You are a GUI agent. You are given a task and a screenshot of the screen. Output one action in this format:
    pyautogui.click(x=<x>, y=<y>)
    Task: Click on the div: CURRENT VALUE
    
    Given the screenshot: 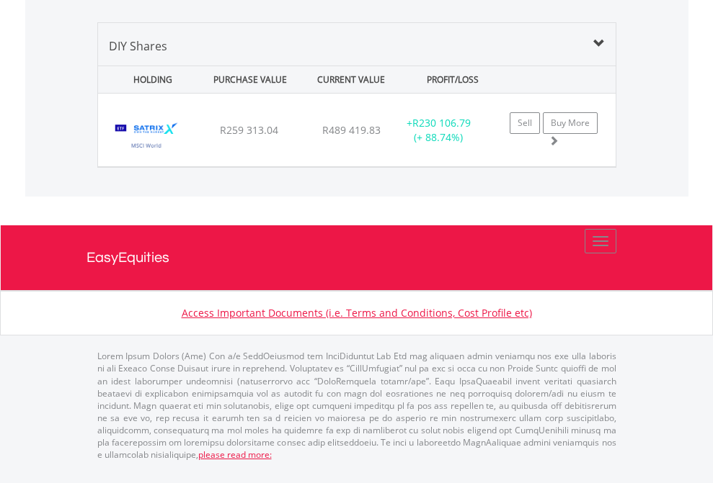 What is the action you would take?
    pyautogui.click(x=351, y=79)
    